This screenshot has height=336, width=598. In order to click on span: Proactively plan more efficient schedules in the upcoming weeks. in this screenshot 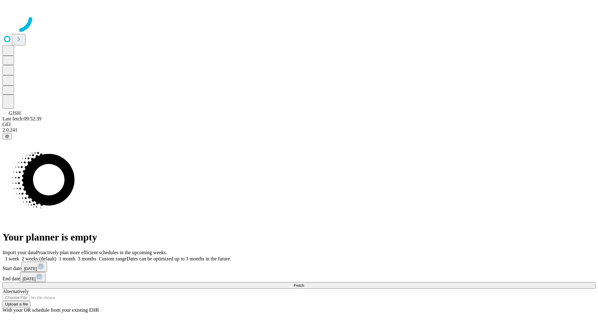, I will do `click(102, 253)`.